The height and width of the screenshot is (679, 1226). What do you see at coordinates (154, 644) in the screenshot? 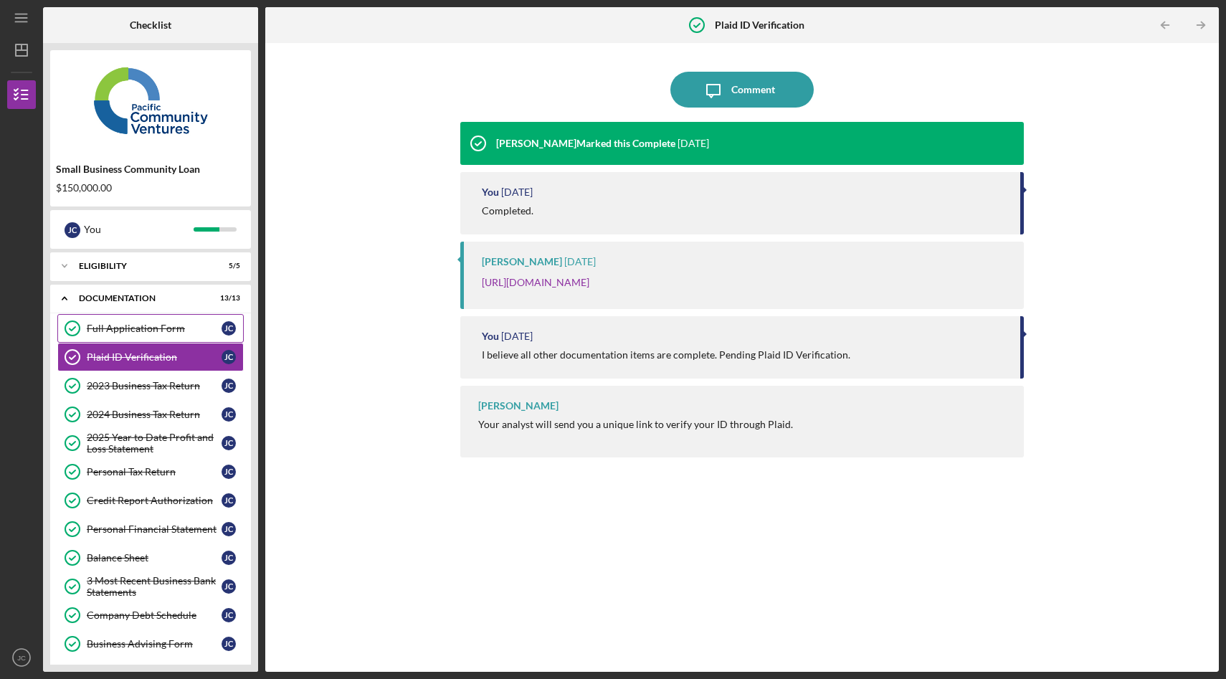
I see `div: Business Advising Form` at bounding box center [154, 644].